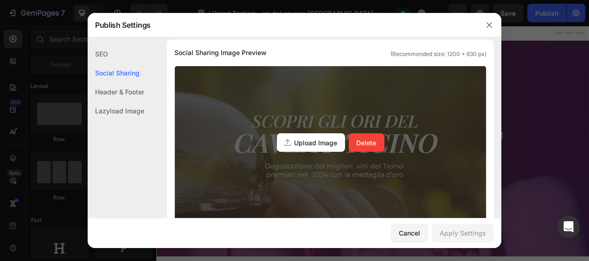  Describe the element at coordinates (409, 234) in the screenshot. I see `button: Cancel` at that location.